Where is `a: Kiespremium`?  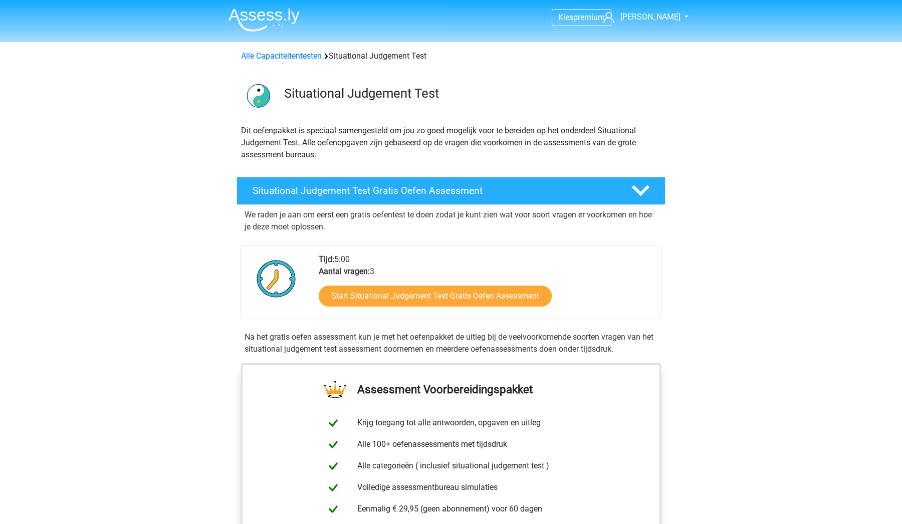 a: Kiespremium is located at coordinates (581, 17).